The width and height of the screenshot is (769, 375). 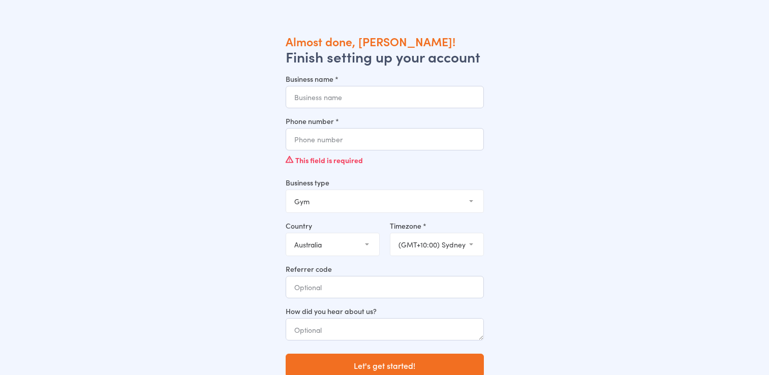 What do you see at coordinates (385, 269) in the screenshot?
I see `label: Referrer code` at bounding box center [385, 269].